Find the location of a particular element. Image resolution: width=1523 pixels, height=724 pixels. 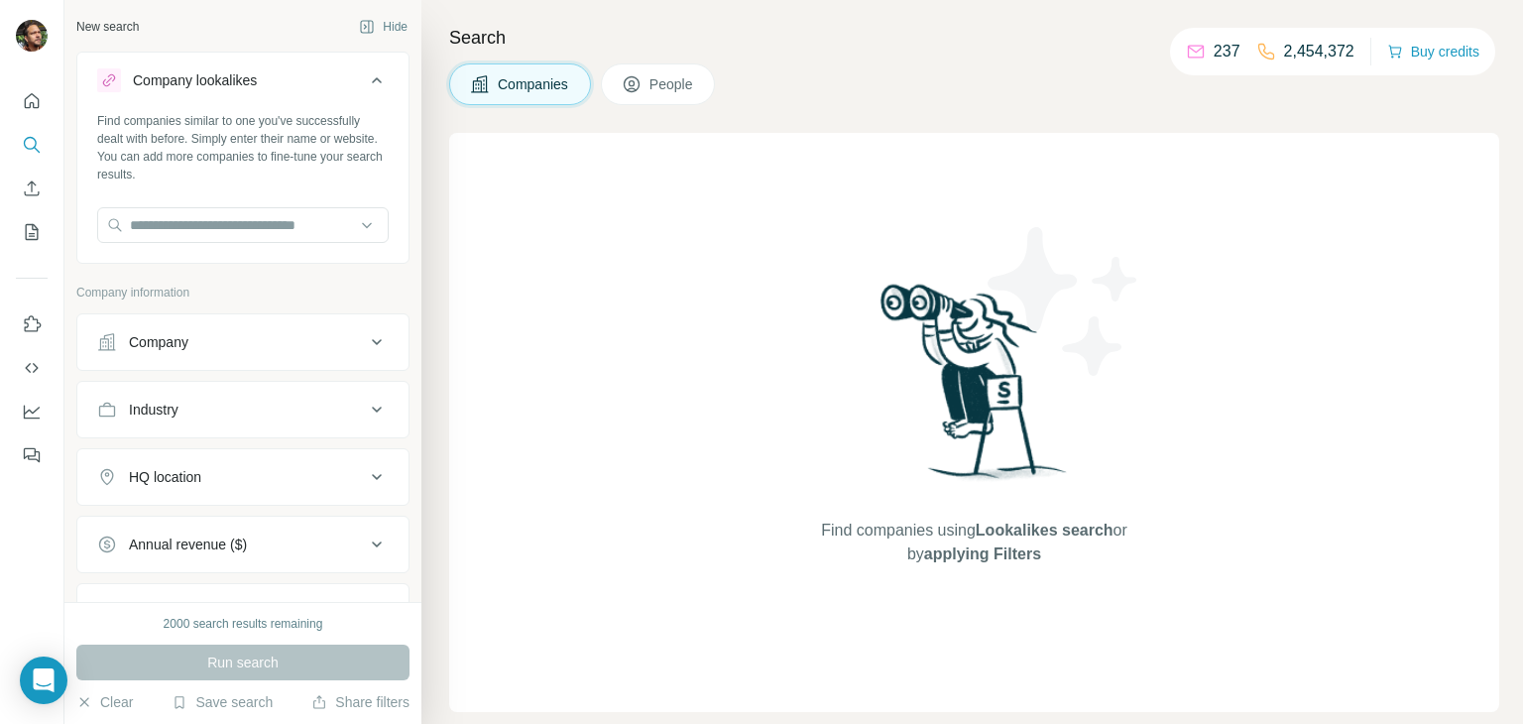

p: 237 is located at coordinates (1226, 52).